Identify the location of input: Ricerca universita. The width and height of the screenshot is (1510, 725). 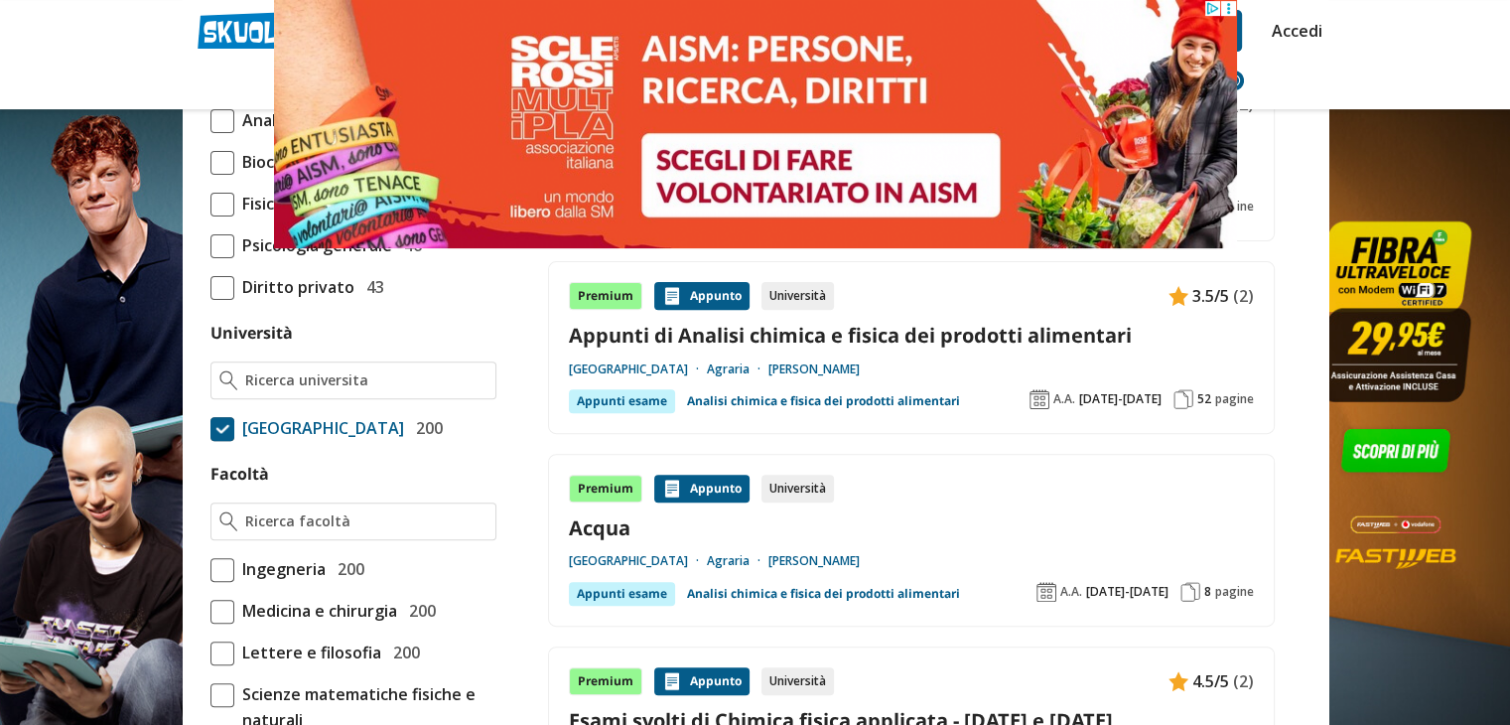
(365, 380).